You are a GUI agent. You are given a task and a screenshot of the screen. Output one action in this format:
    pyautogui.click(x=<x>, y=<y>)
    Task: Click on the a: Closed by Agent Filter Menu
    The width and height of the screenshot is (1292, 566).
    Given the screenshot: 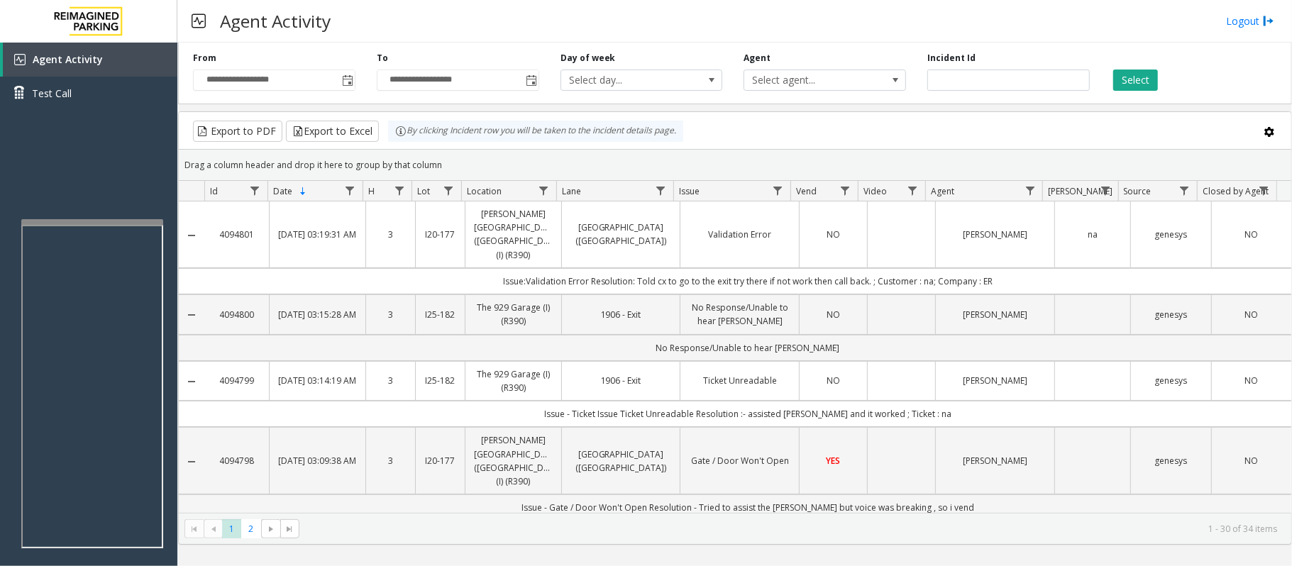 What is the action you would take?
    pyautogui.click(x=1264, y=190)
    